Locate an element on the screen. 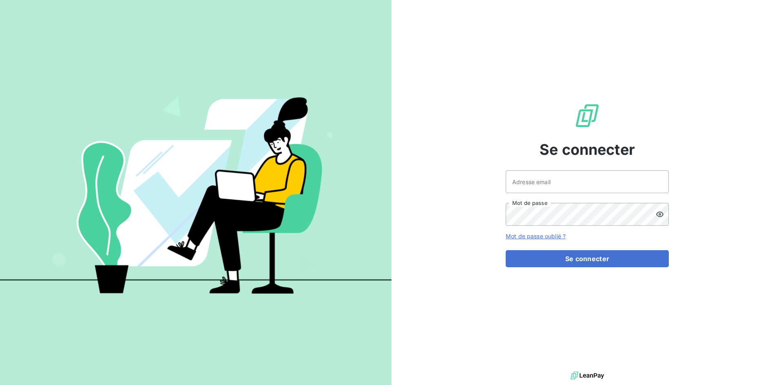 The height and width of the screenshot is (385, 783). img: Logo LeanPay is located at coordinates (587, 116).